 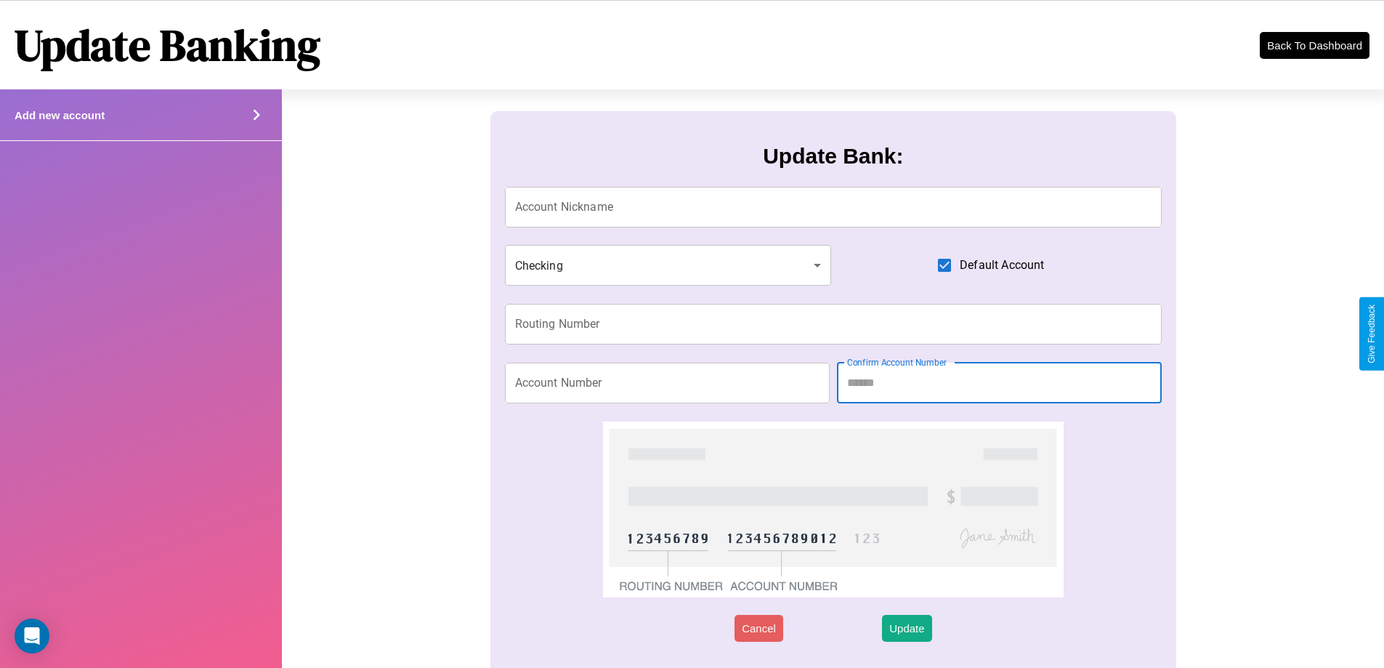 What do you see at coordinates (1372, 333) in the screenshot?
I see `div: Give Feedback` at bounding box center [1372, 333].